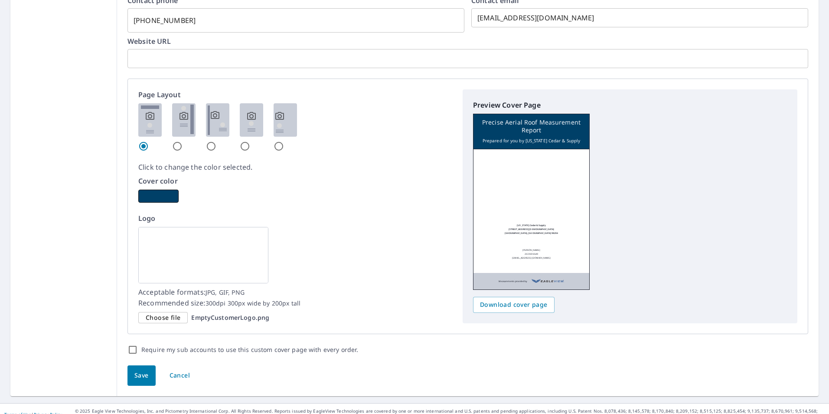  What do you see at coordinates (295, 218) in the screenshot?
I see `p: Logo` at bounding box center [295, 218].